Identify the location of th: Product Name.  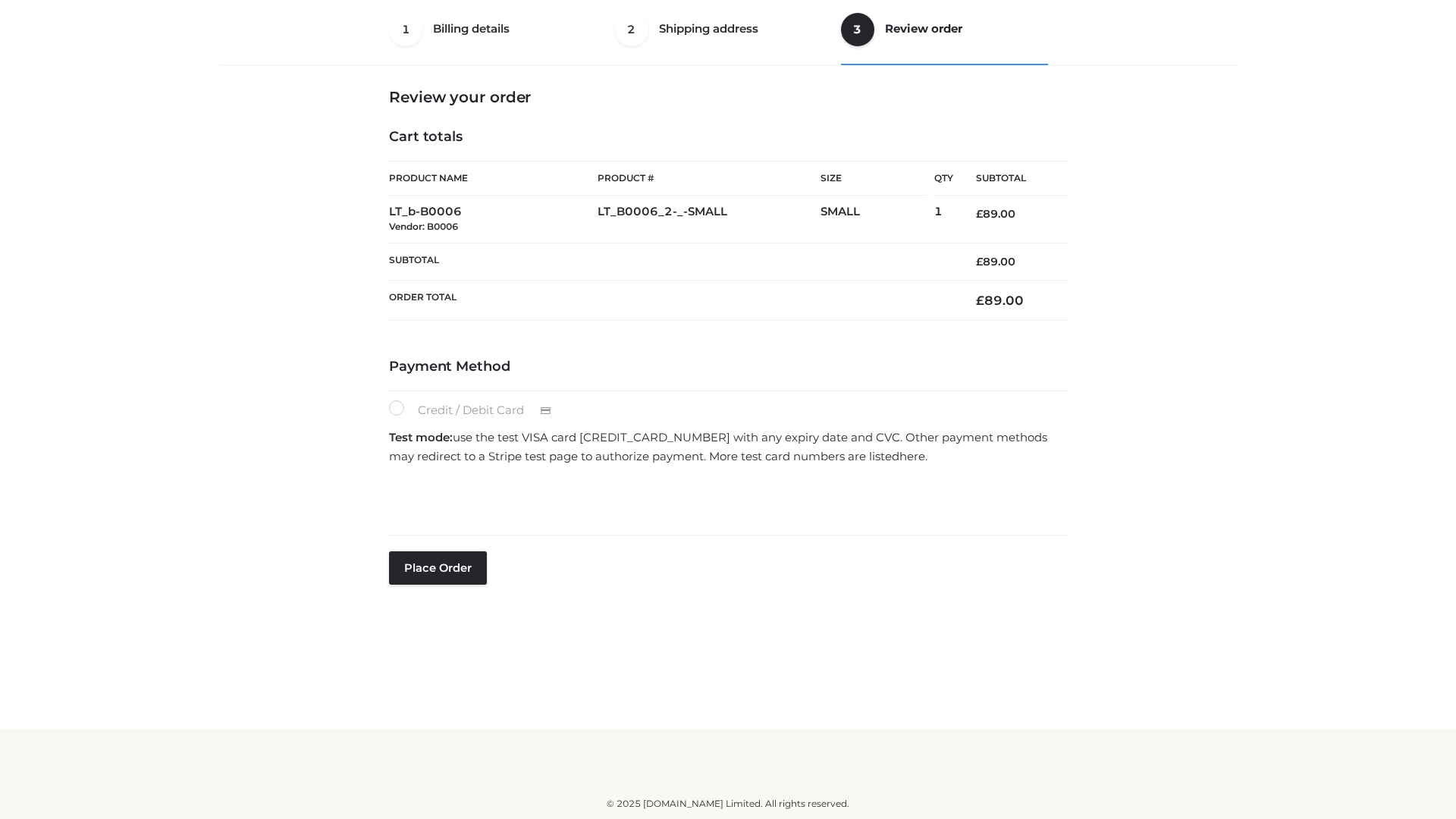
(493, 178).